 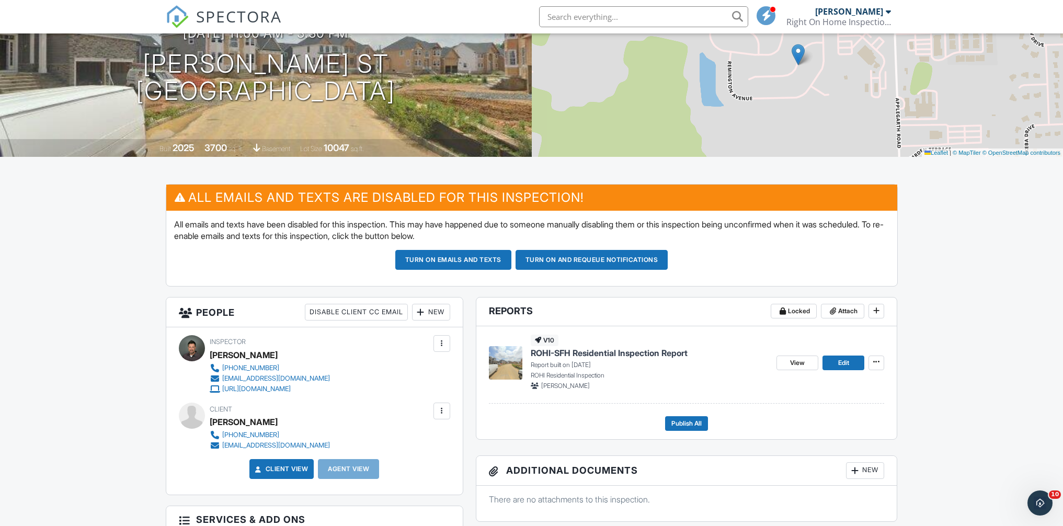 I want to click on div: 10047, so click(x=336, y=147).